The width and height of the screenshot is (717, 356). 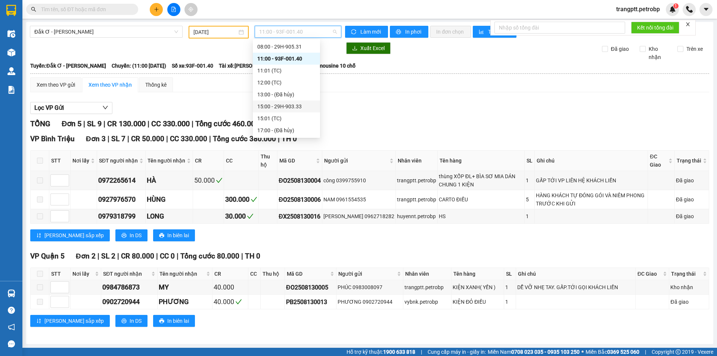 I want to click on div: 11:01 (TC), so click(x=286, y=71).